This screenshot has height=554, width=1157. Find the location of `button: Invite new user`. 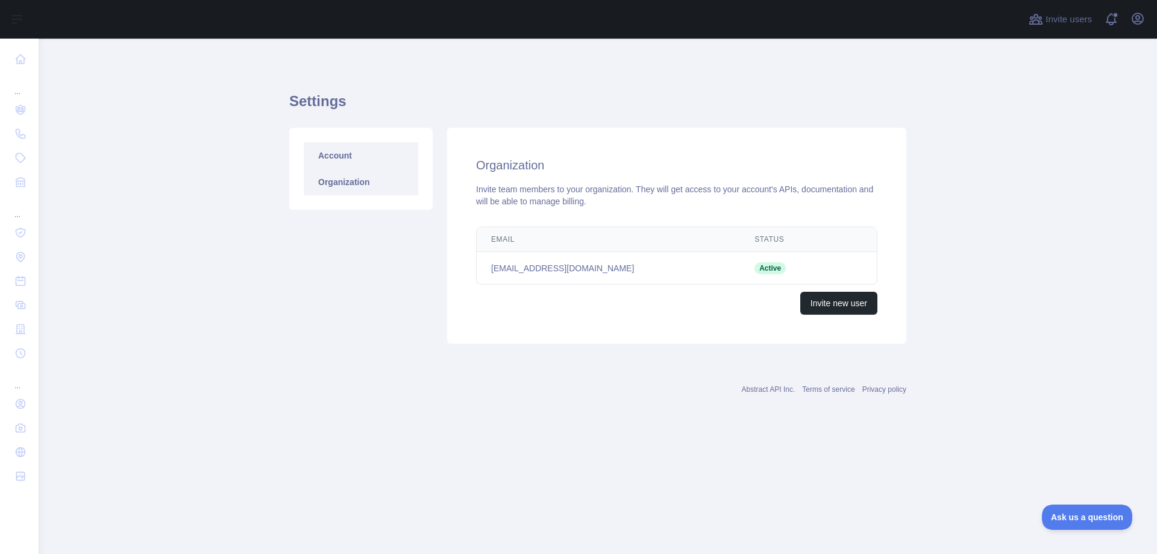

button: Invite new user is located at coordinates (839, 303).